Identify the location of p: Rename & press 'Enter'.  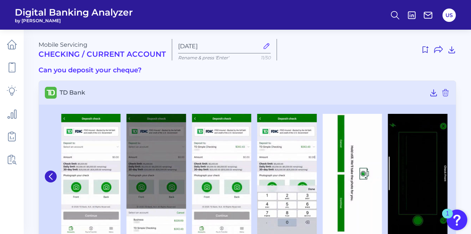
(224, 57).